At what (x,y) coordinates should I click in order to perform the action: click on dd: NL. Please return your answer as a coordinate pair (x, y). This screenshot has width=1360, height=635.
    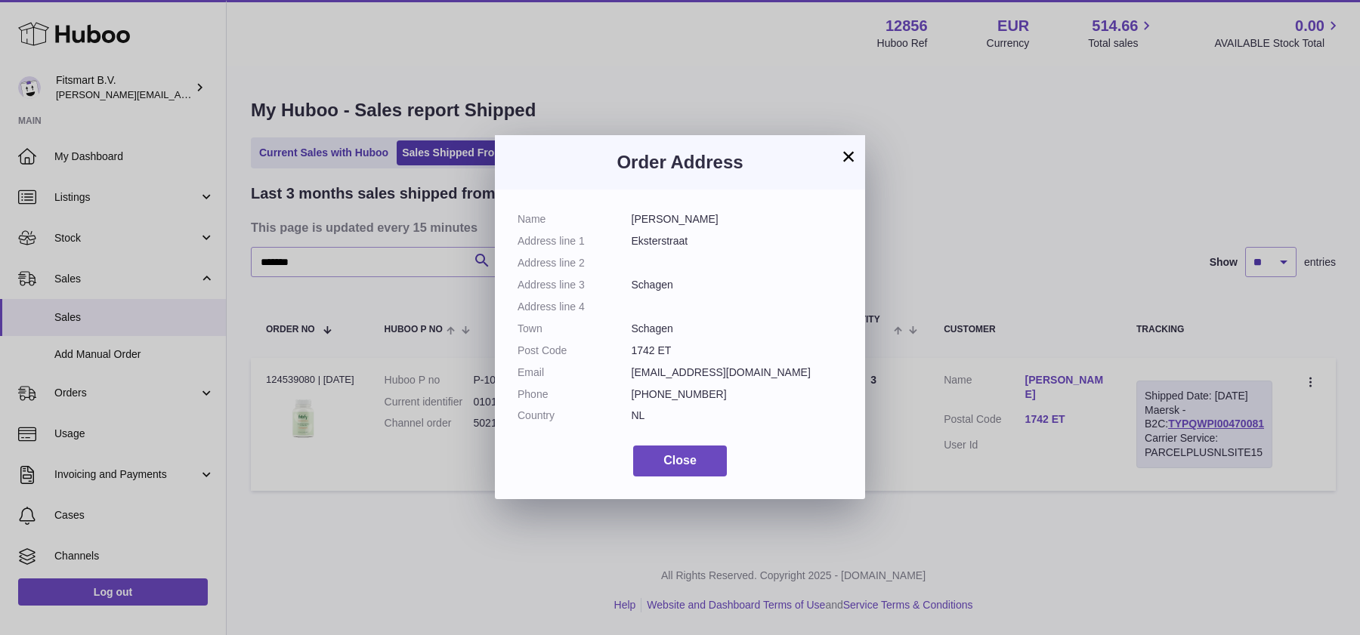
    Looking at the image, I should click on (737, 416).